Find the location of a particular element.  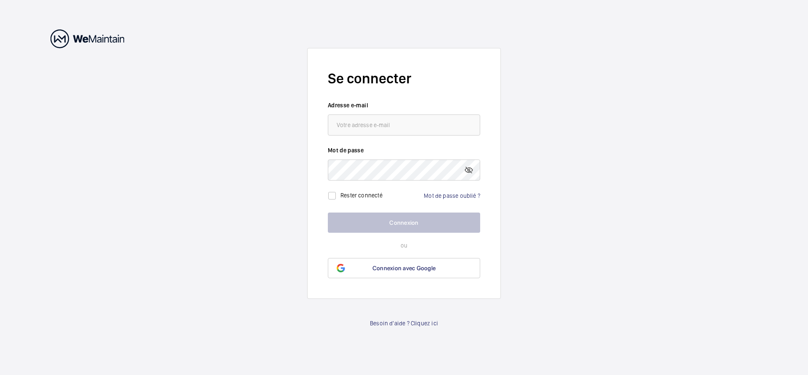

p: ou is located at coordinates (404, 245).